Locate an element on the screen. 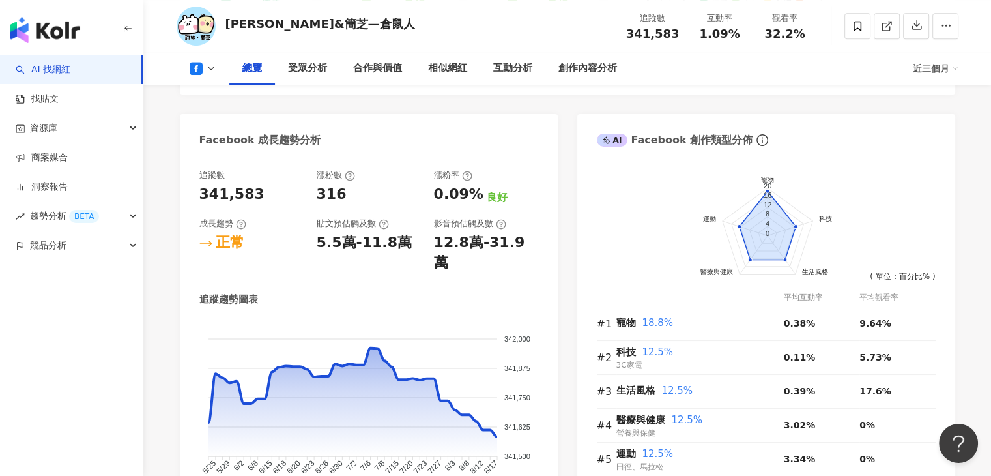 The width and height of the screenshot is (991, 476). div: 341,583 is located at coordinates (232, 194).